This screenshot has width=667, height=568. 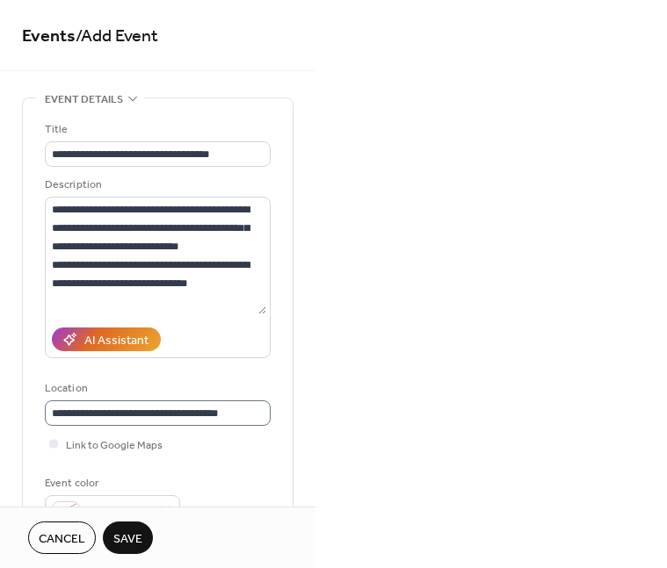 I want to click on div: Description, so click(x=155, y=184).